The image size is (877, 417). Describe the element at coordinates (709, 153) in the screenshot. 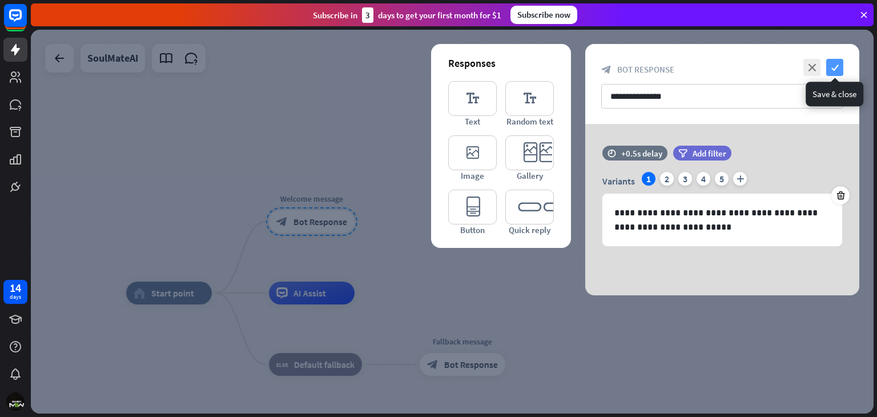

I see `span: Add filter` at that location.